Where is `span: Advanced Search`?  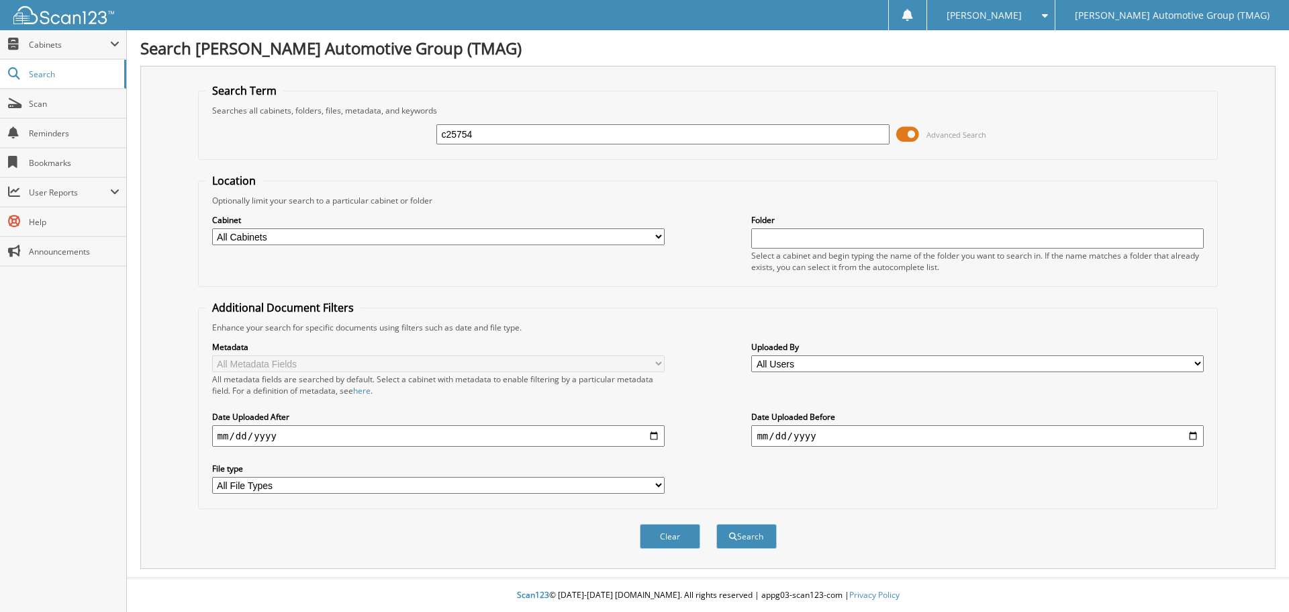 span: Advanced Search is located at coordinates (956, 134).